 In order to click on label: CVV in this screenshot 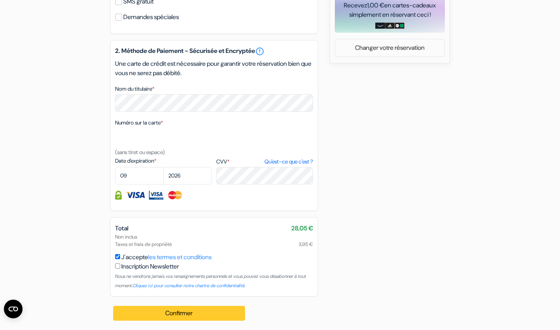, I will do `click(265, 161)`.